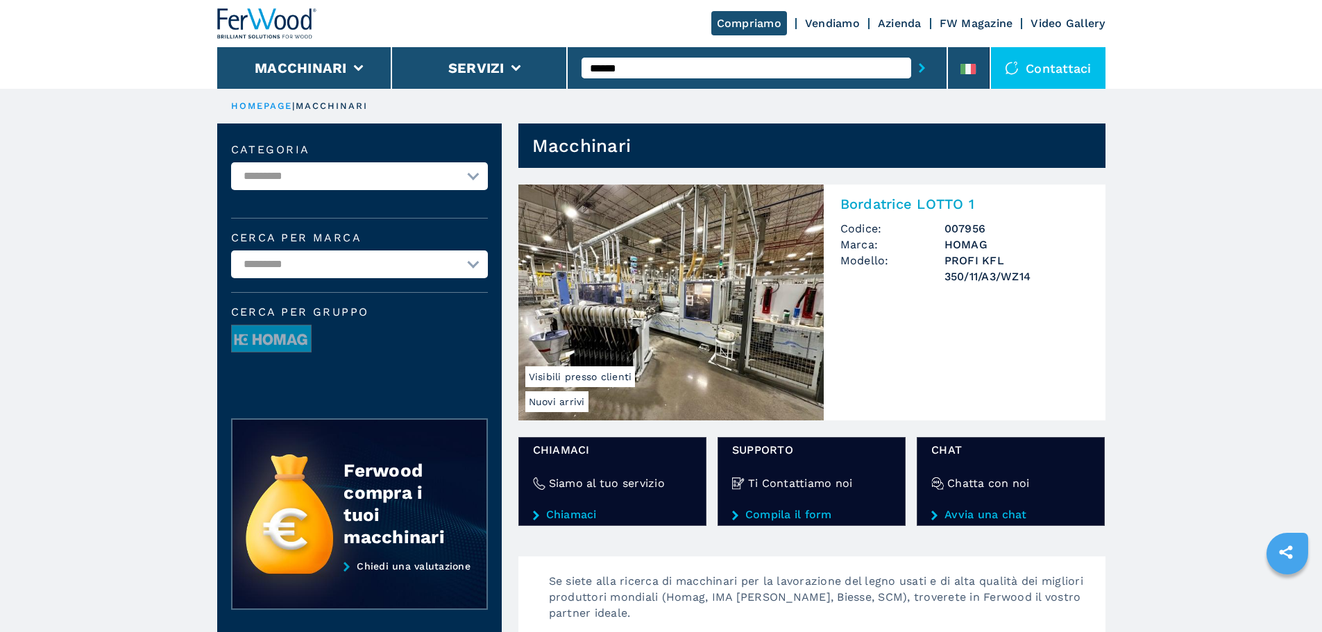 Image resolution: width=1322 pixels, height=632 pixels. What do you see at coordinates (267, 24) in the screenshot?
I see `img: Ferwood` at bounding box center [267, 24].